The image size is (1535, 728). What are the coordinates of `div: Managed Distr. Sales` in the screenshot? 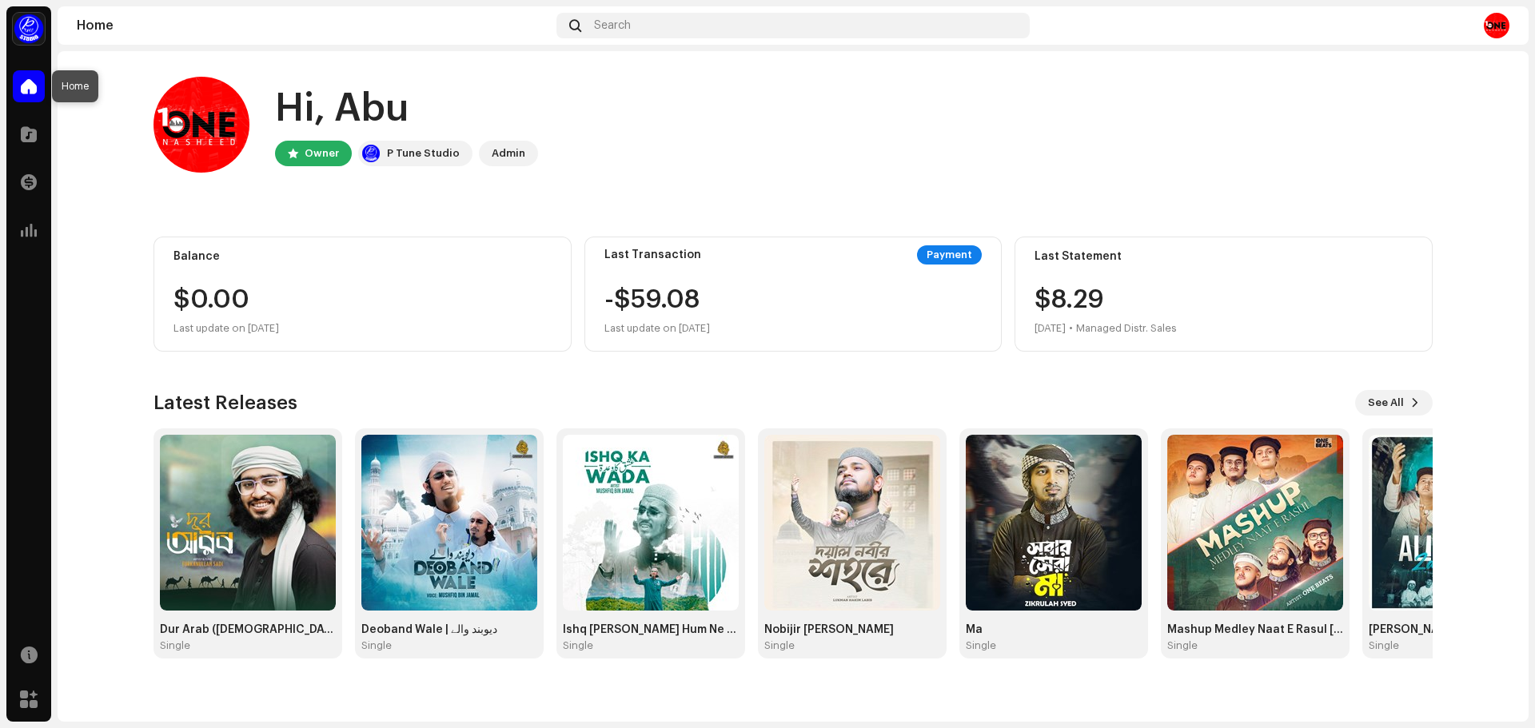 It's located at (1126, 329).